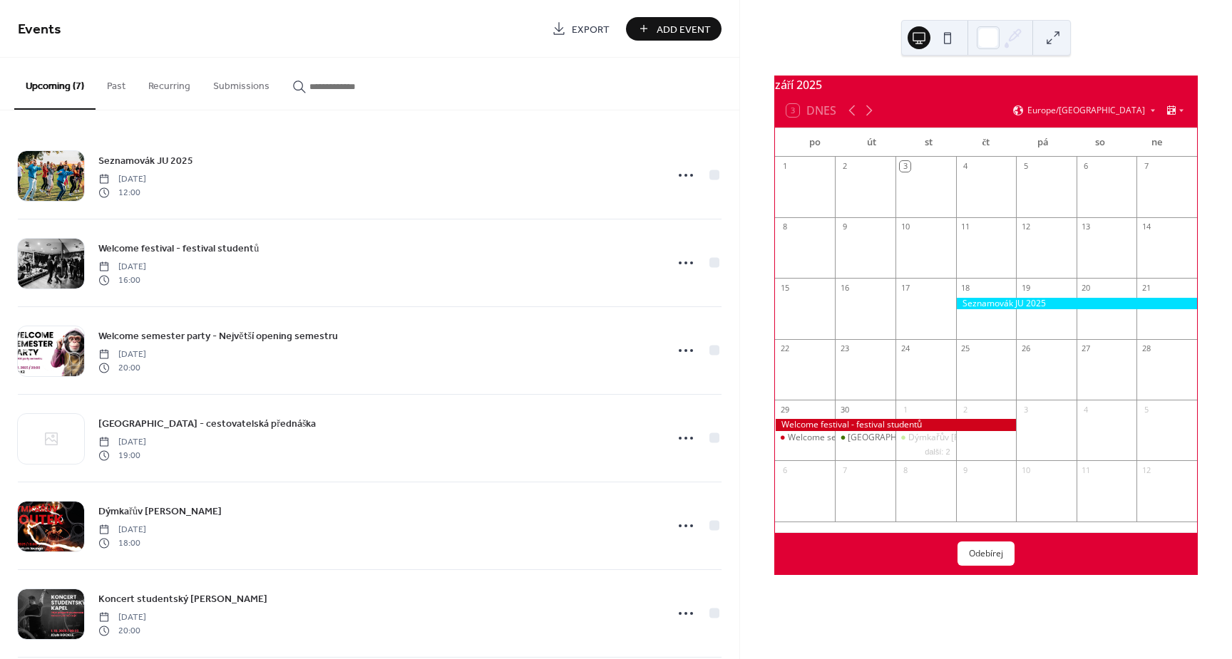 The width and height of the screenshot is (1232, 659). Describe the element at coordinates (116, 83) in the screenshot. I see `button: Past` at that location.